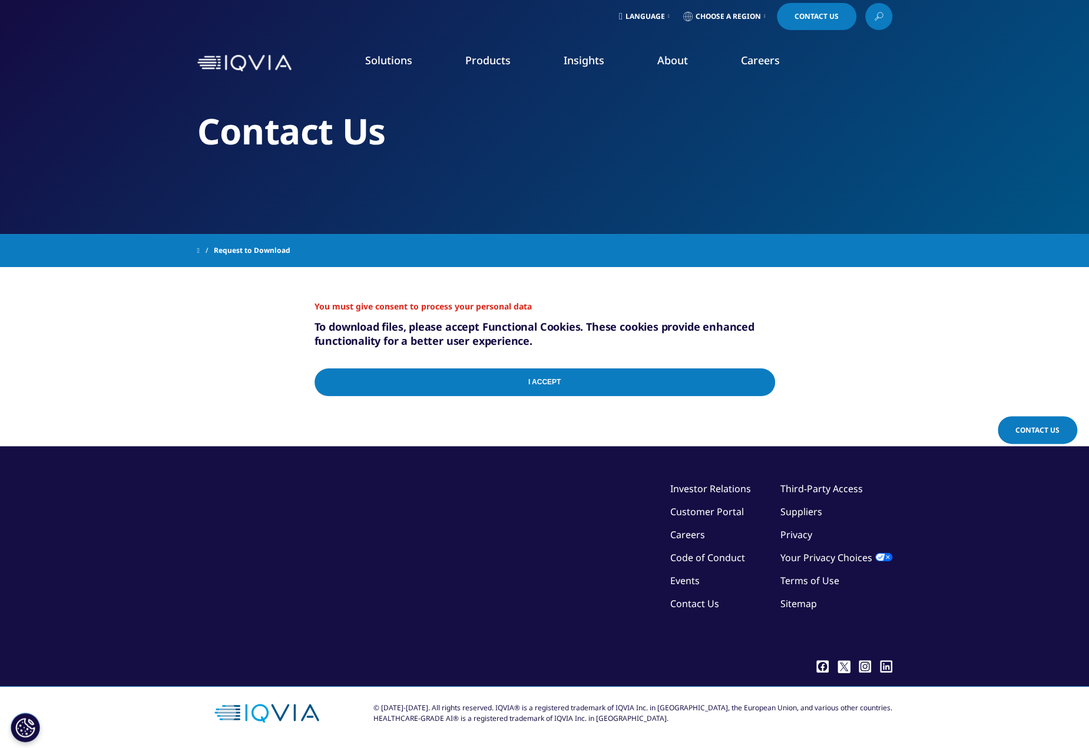 This screenshot has height=748, width=1089. Describe the element at coordinates (673, 60) in the screenshot. I see `a: About` at that location.